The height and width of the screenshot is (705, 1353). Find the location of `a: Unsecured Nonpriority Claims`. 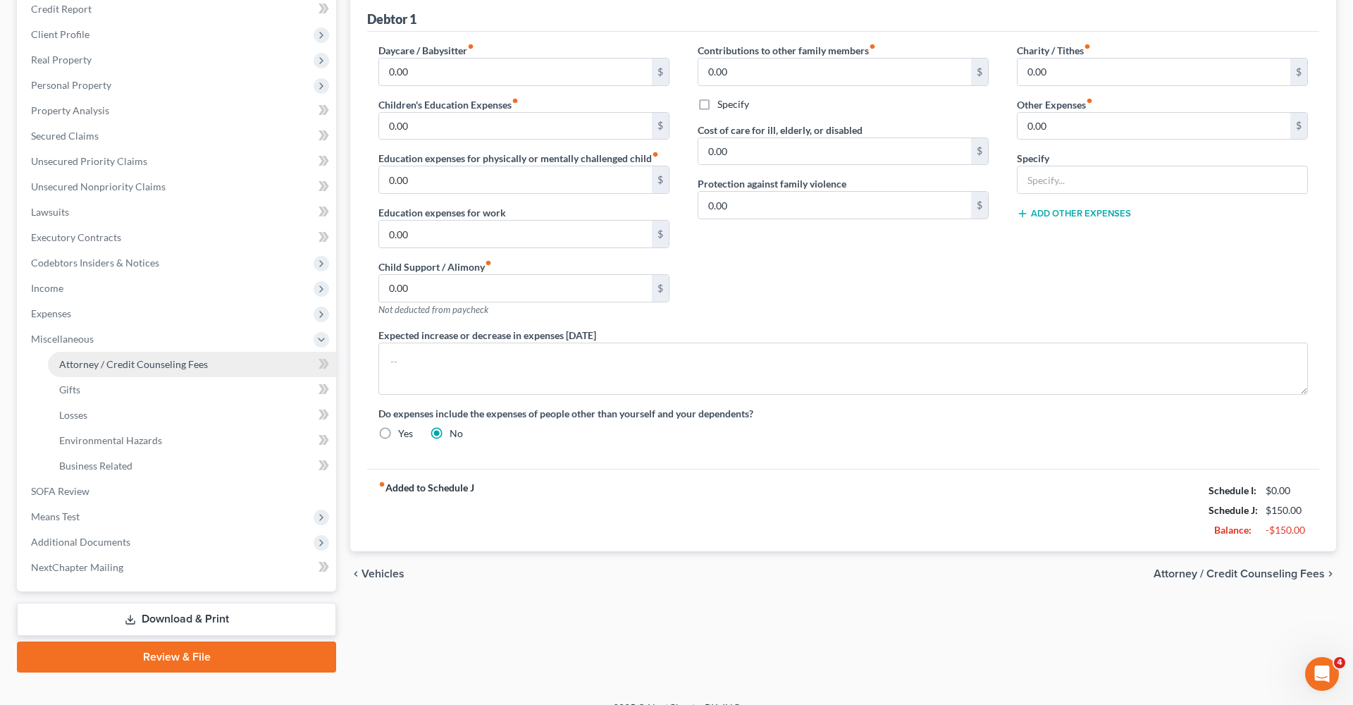

a: Unsecured Nonpriority Claims is located at coordinates (178, 187).